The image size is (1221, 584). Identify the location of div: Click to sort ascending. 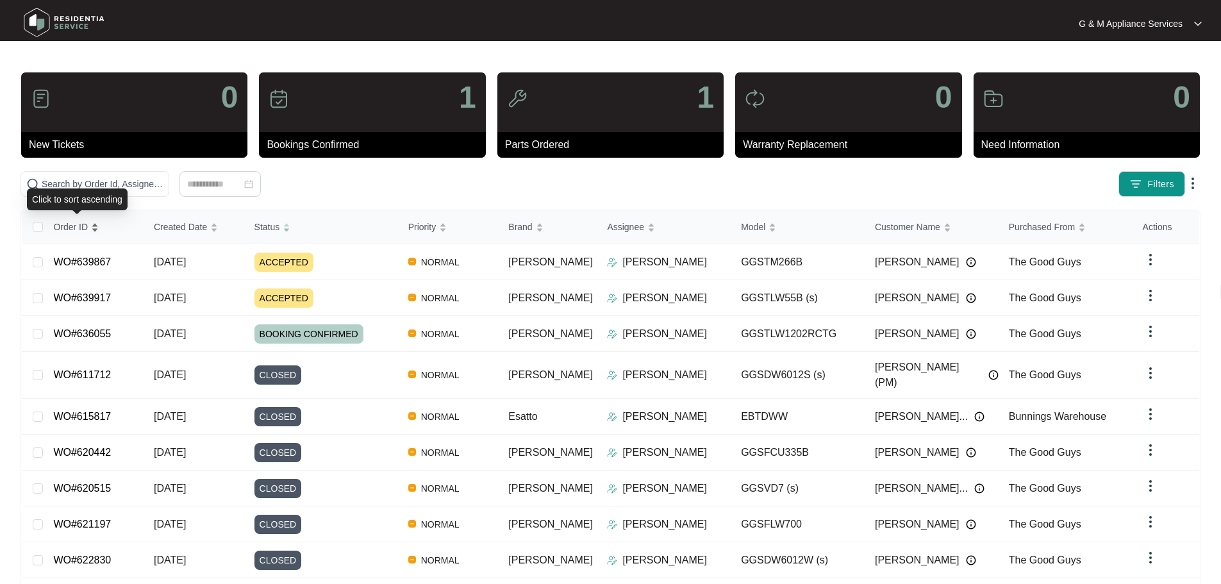
(77, 199).